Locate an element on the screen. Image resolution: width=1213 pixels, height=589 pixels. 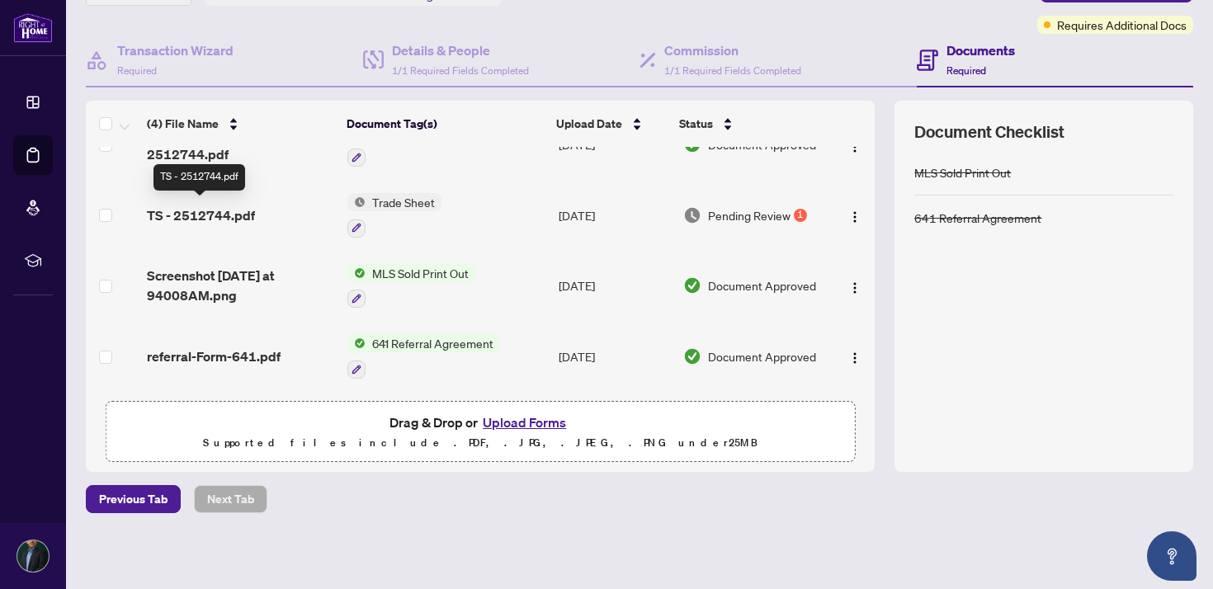
h4: Documents is located at coordinates (980, 50).